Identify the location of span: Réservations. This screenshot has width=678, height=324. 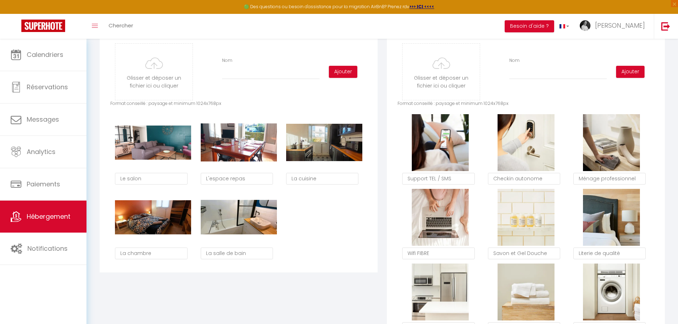
(47, 87).